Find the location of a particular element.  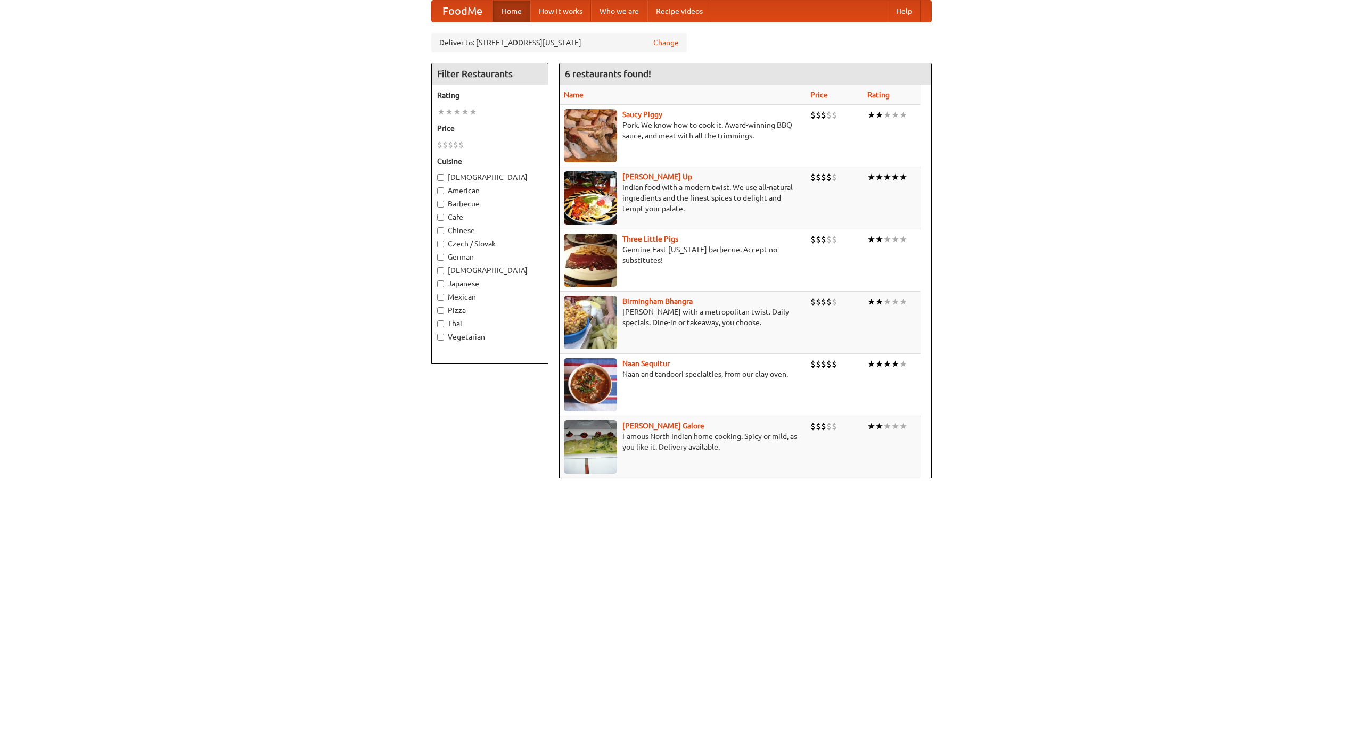

b: Naan Sequitur is located at coordinates (646, 364).